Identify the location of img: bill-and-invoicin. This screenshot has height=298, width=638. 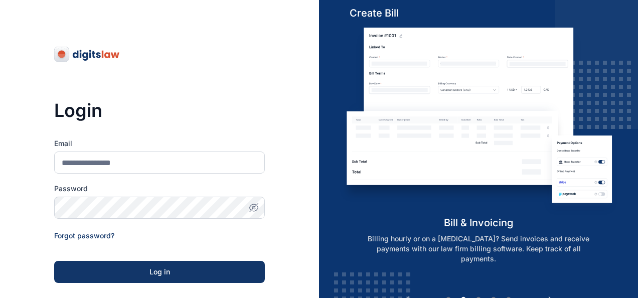
(478, 121).